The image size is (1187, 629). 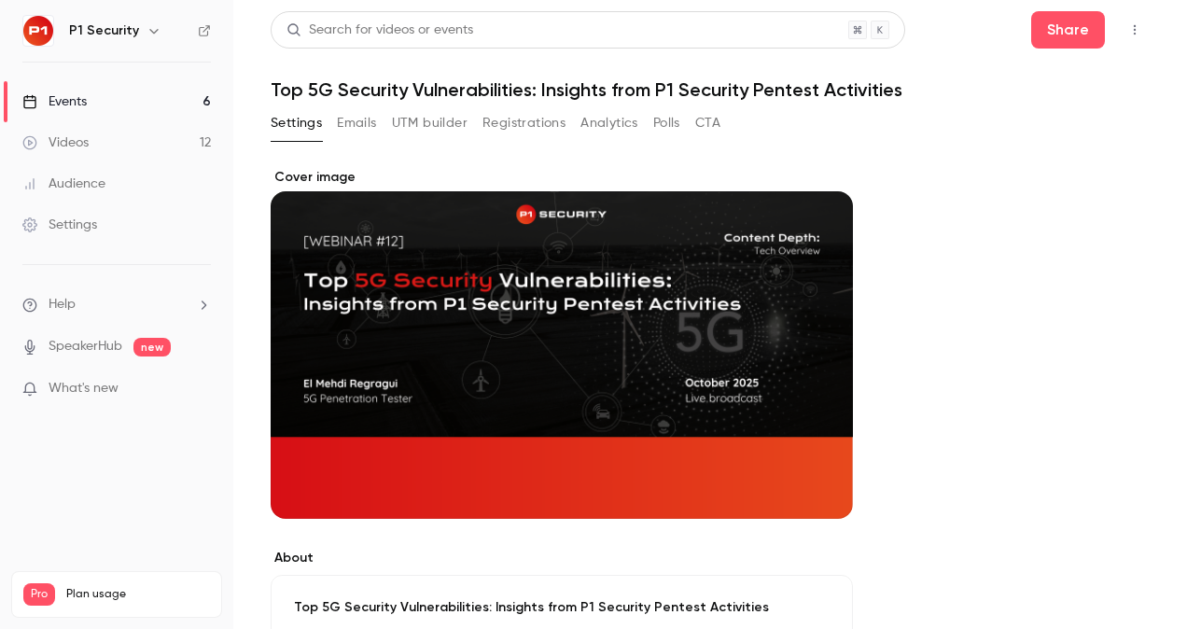 What do you see at coordinates (60, 225) in the screenshot?
I see `div: Settings` at bounding box center [60, 225].